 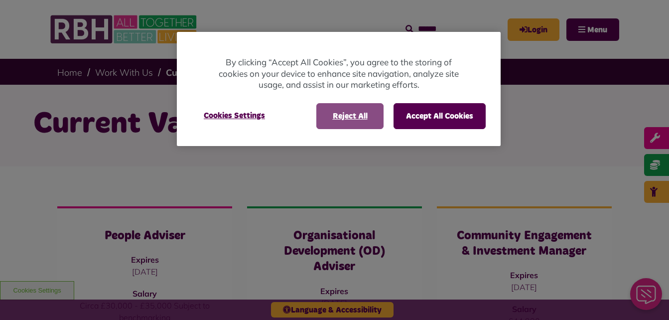 I want to click on div: Close Web Assistant, so click(x=22, y=19).